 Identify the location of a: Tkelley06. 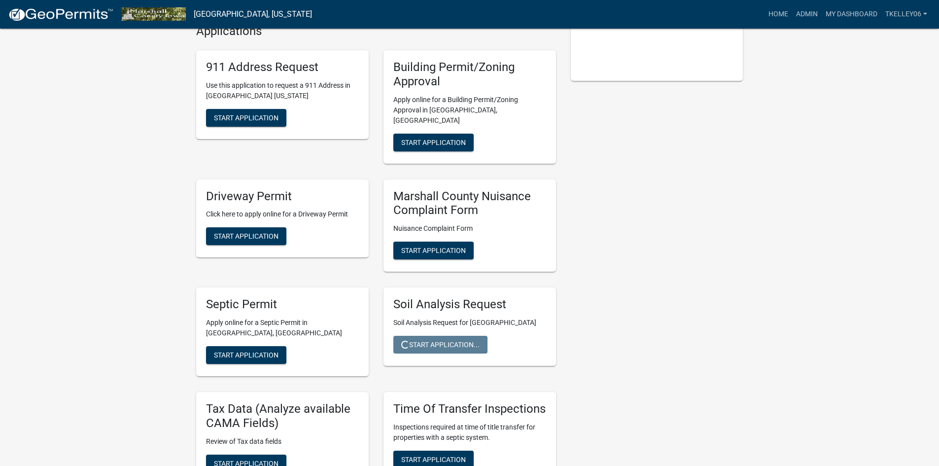
(906, 14).